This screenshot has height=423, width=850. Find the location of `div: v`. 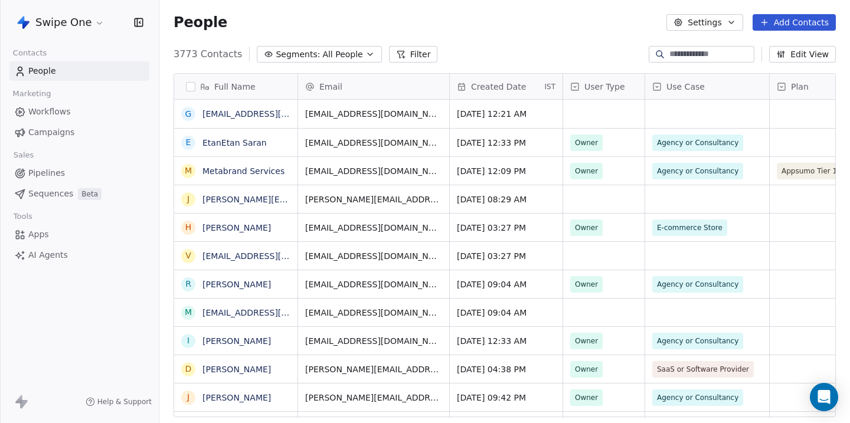

div: v is located at coordinates (188, 256).